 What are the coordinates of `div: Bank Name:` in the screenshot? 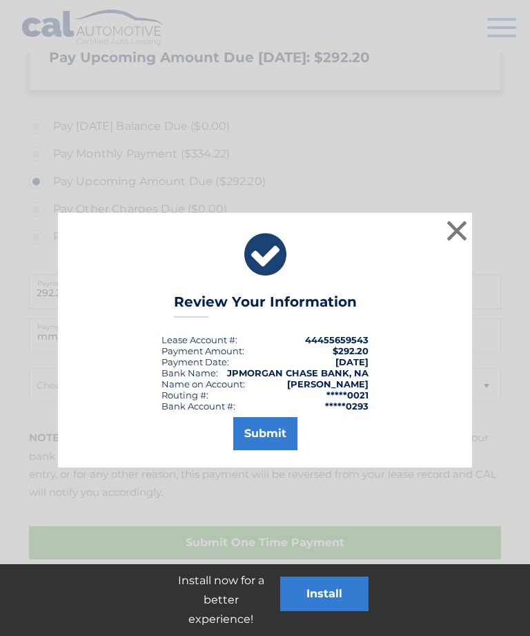 It's located at (190, 373).